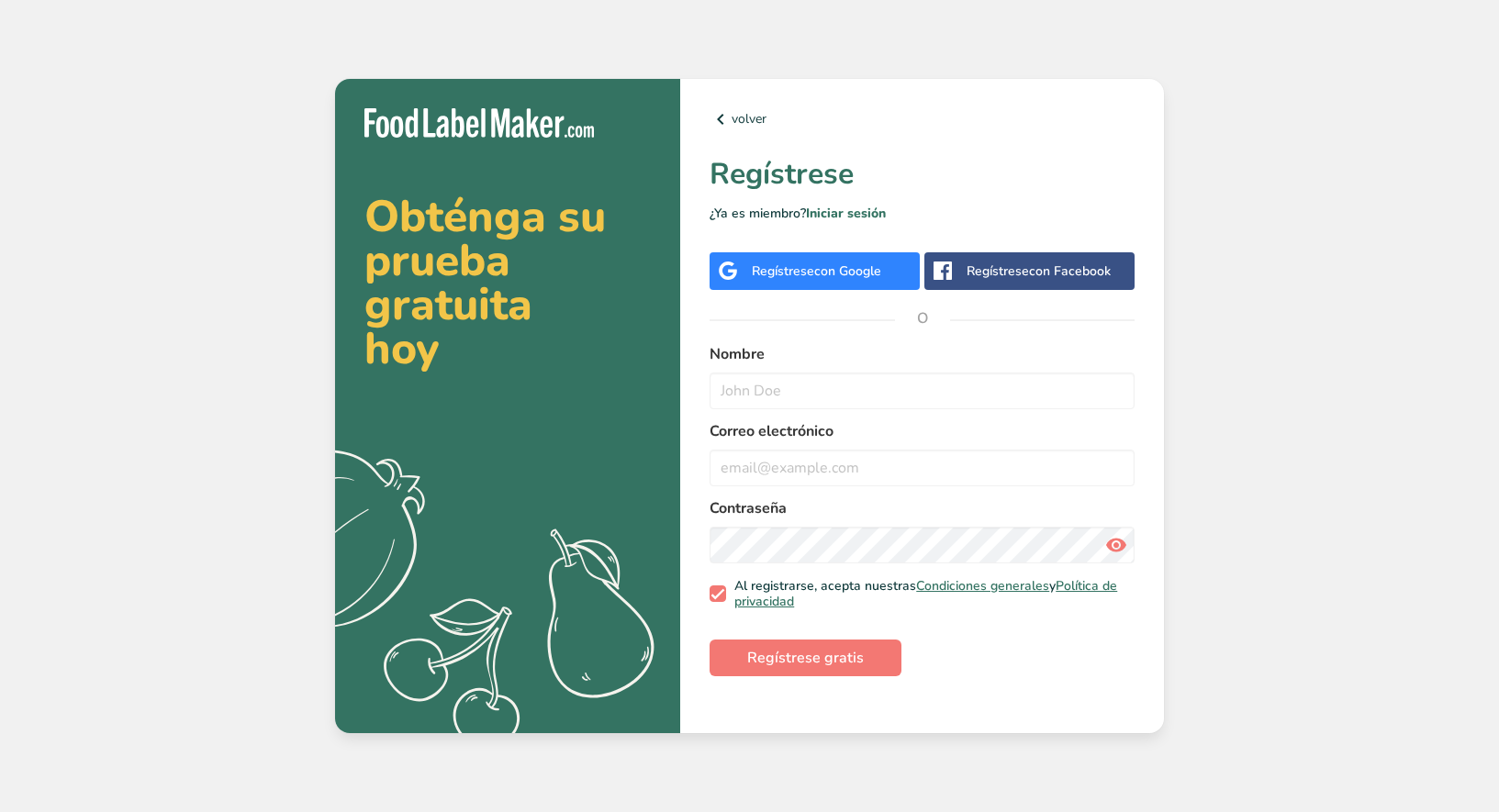 This screenshot has width=1499, height=812. What do you see at coordinates (922, 355) in the screenshot?
I see `label: Nombre` at bounding box center [922, 355].